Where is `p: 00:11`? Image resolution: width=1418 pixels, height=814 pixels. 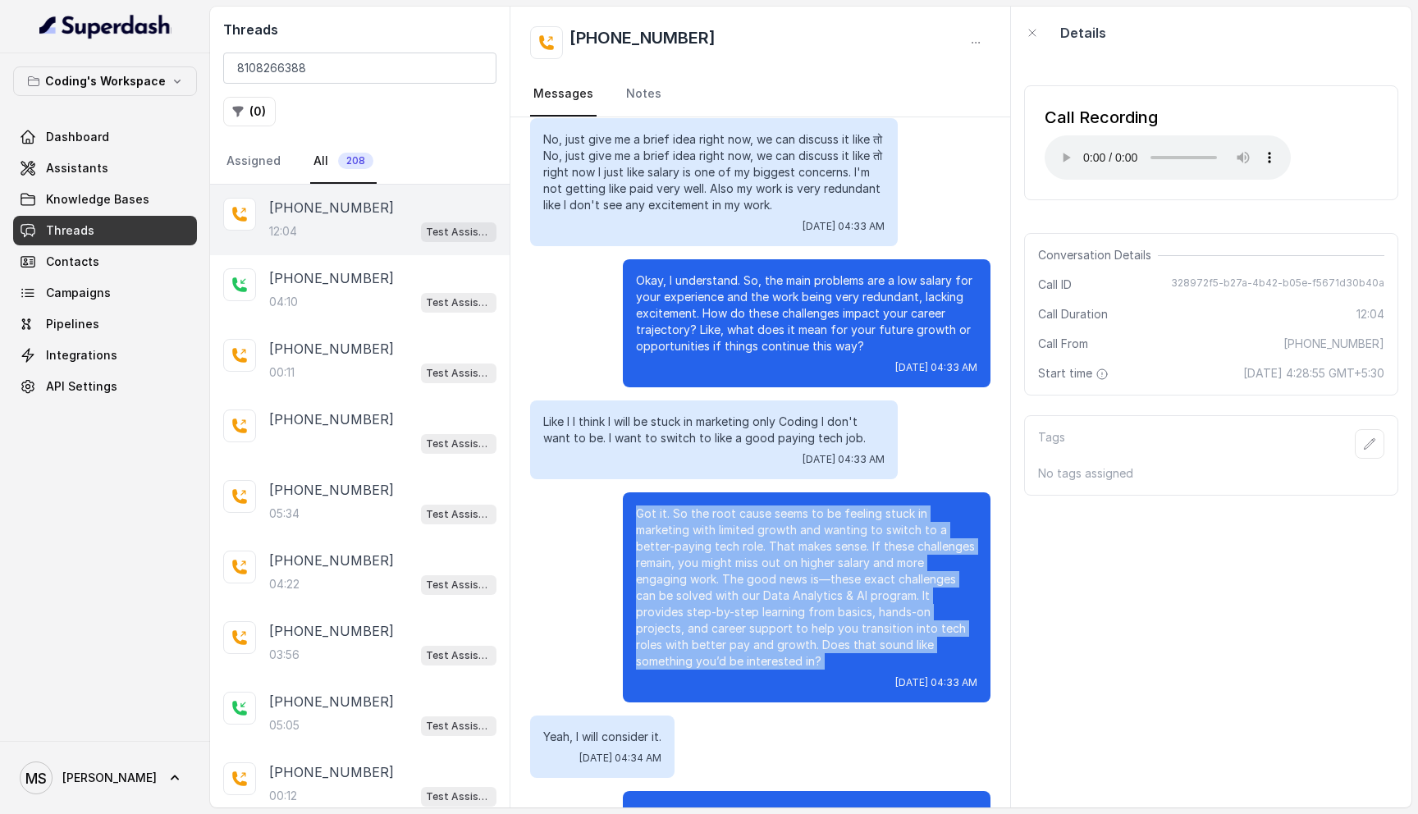 p: 00:11 is located at coordinates (282, 373).